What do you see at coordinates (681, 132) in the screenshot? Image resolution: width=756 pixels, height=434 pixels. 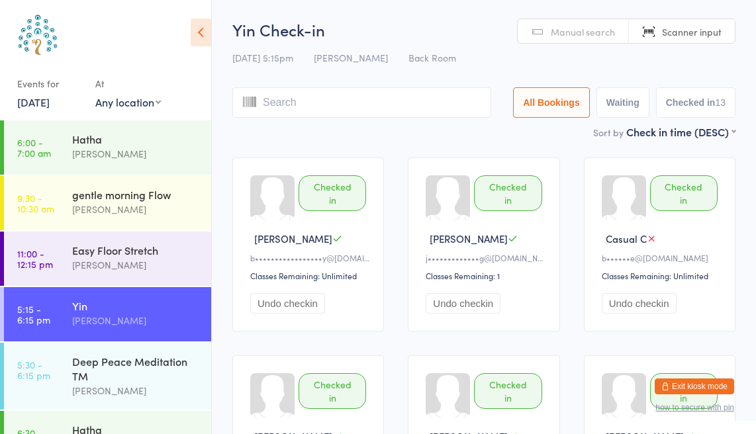 I see `div: Check in time (DESC)` at bounding box center [681, 132].